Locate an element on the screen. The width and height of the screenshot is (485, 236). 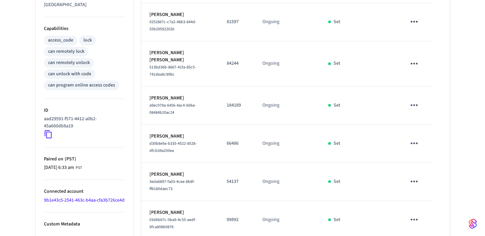
div: can remotely unlock is located at coordinates (69, 63).